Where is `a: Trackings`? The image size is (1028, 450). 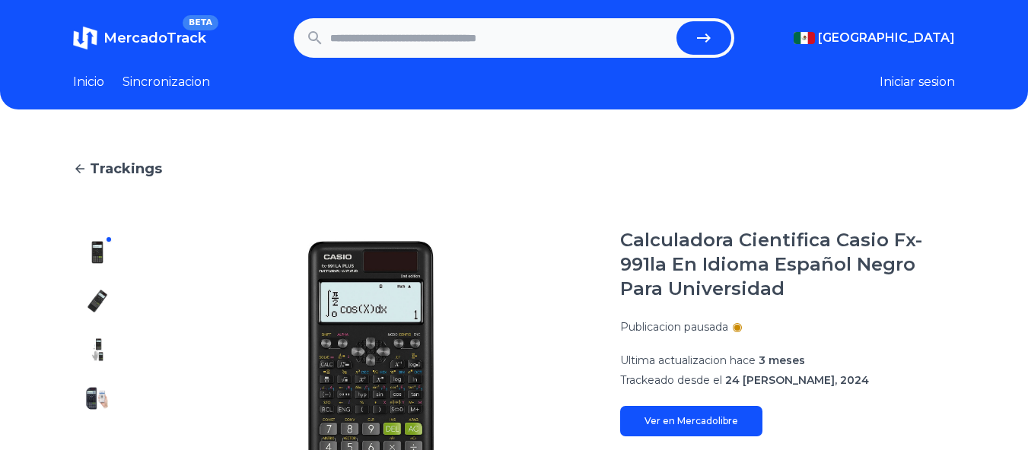
a: Trackings is located at coordinates (514, 169).